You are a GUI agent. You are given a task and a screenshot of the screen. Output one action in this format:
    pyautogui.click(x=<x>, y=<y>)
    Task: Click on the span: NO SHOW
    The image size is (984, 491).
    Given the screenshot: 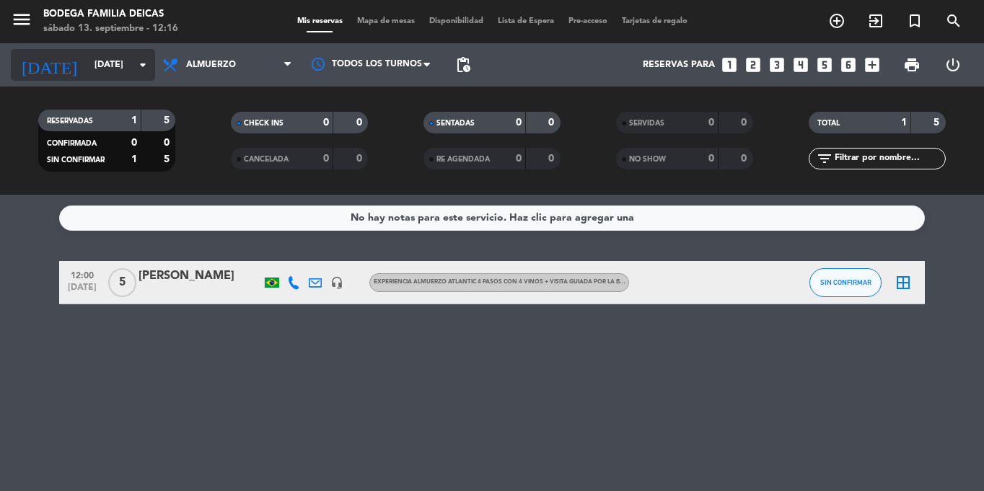 What is the action you would take?
    pyautogui.click(x=647, y=159)
    